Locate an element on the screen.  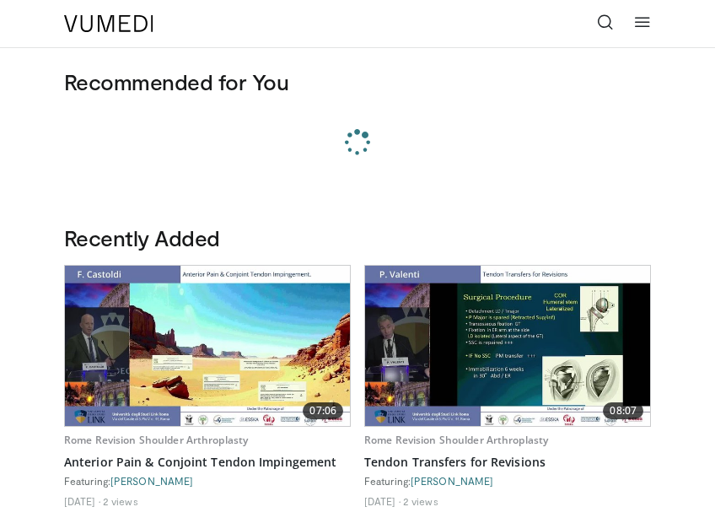
a: Tendon Transfers for Revisions is located at coordinates (508, 462).